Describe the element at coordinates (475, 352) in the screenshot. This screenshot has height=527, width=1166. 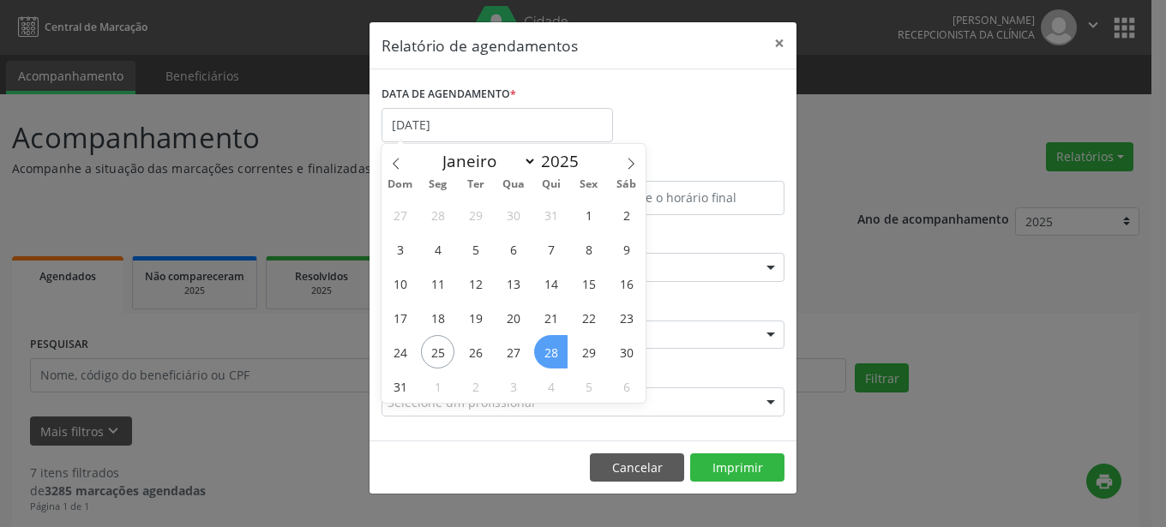
I see `span: Agosto 26, 2025` at that location.